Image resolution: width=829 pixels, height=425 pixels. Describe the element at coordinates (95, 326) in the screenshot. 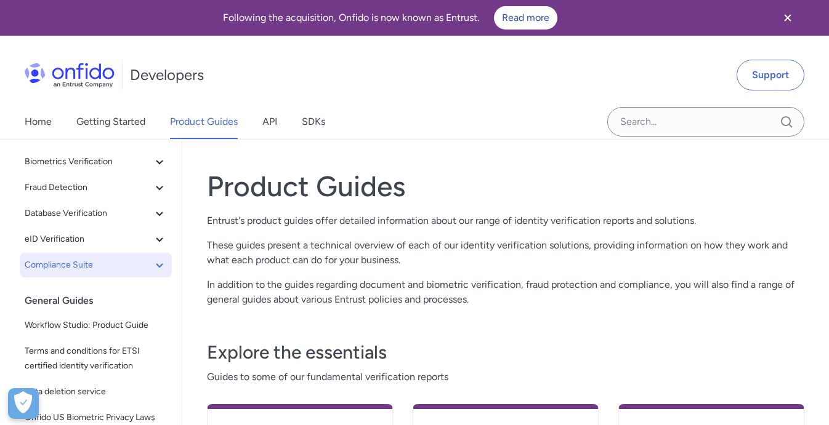

I see `a: Workflow Studio: Product Guide` at that location.